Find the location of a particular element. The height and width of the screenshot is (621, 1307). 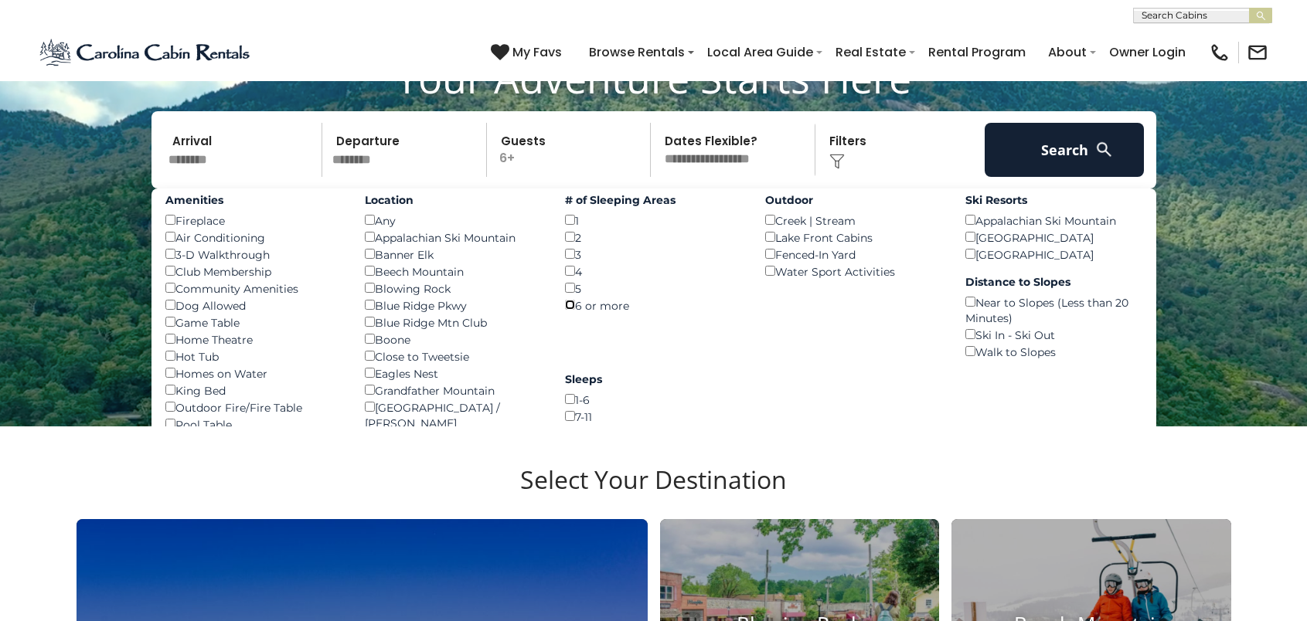

a: Real Estate is located at coordinates (870, 52).